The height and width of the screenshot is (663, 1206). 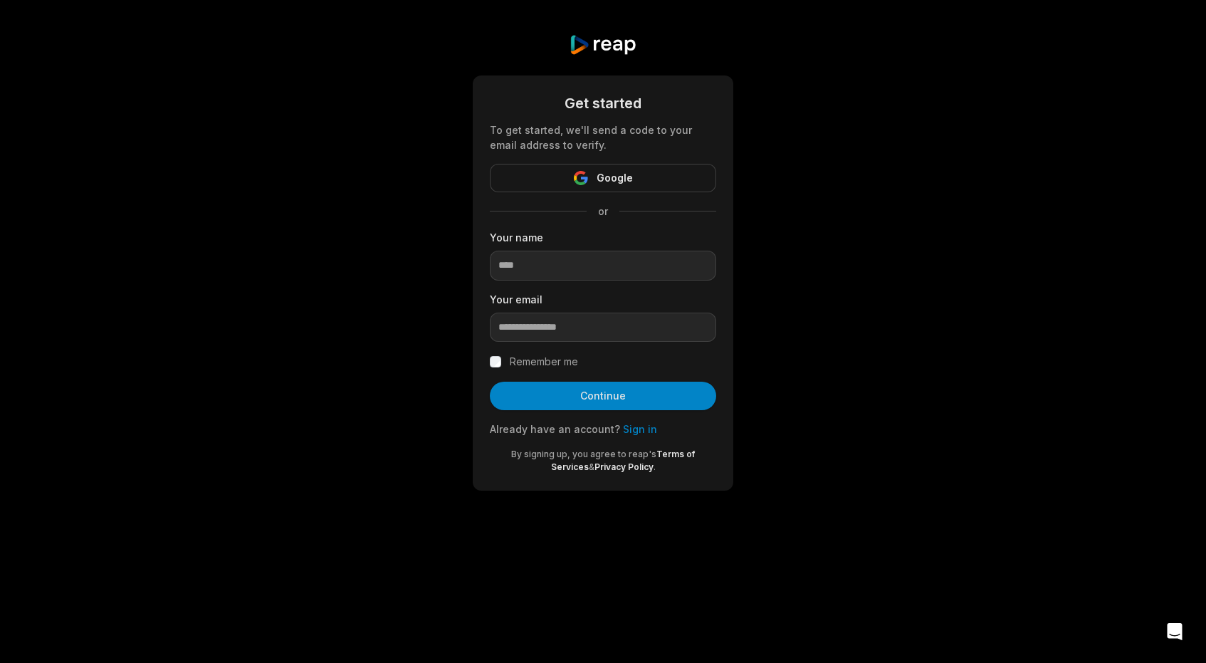 I want to click on div: Get started, so click(x=603, y=103).